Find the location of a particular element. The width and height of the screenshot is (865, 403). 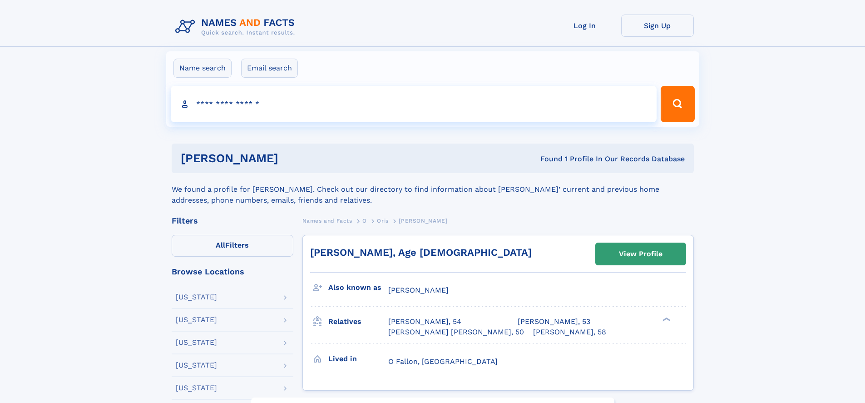

span: Oris is located at coordinates (382, 221).